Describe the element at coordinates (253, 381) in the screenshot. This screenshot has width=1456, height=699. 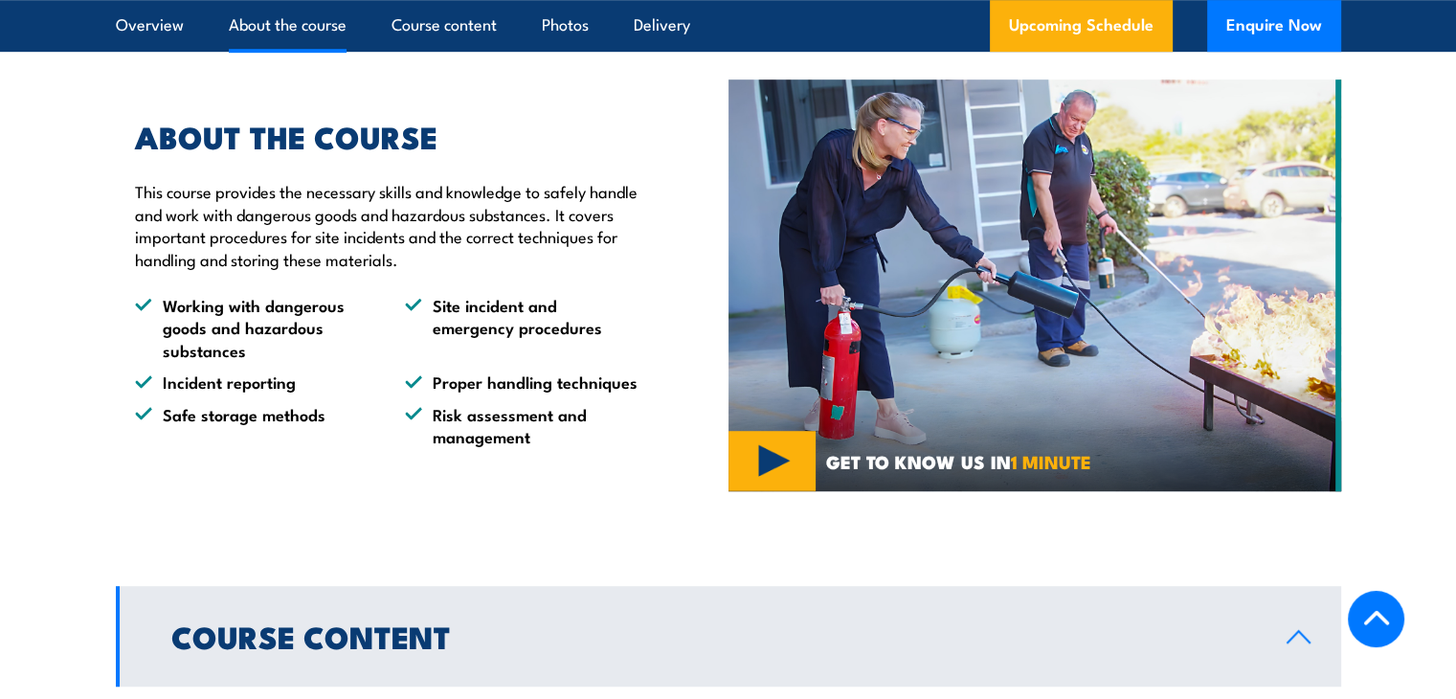
I see `li: Incident reporting` at that location.